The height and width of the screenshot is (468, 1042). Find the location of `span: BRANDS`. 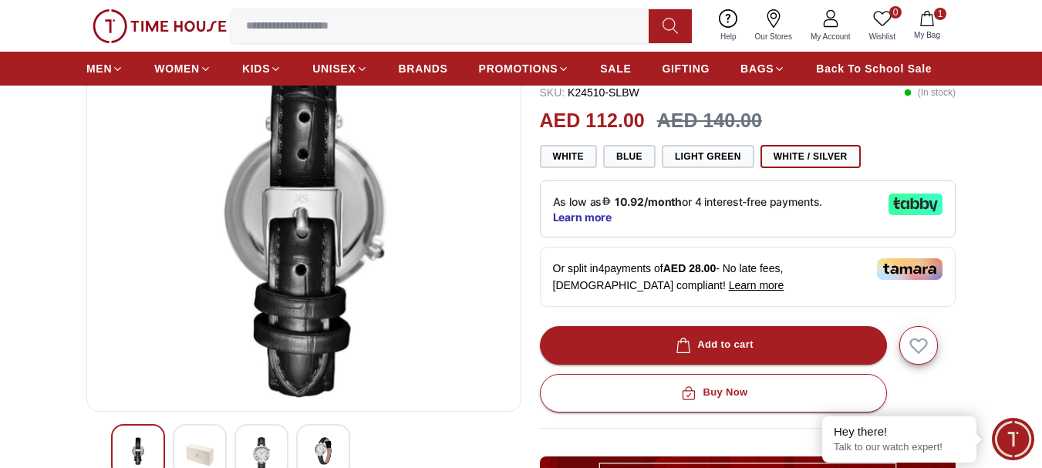

span: BRANDS is located at coordinates (424, 69).